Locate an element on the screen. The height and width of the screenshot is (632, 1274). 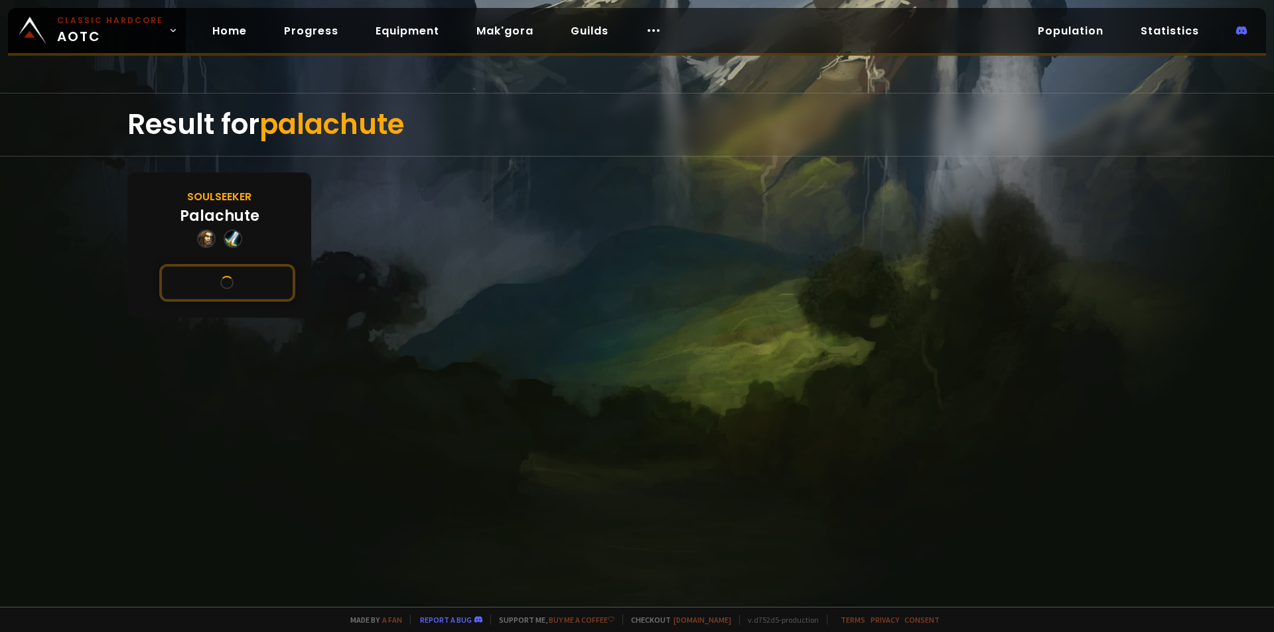
a: a fan is located at coordinates (392, 620).